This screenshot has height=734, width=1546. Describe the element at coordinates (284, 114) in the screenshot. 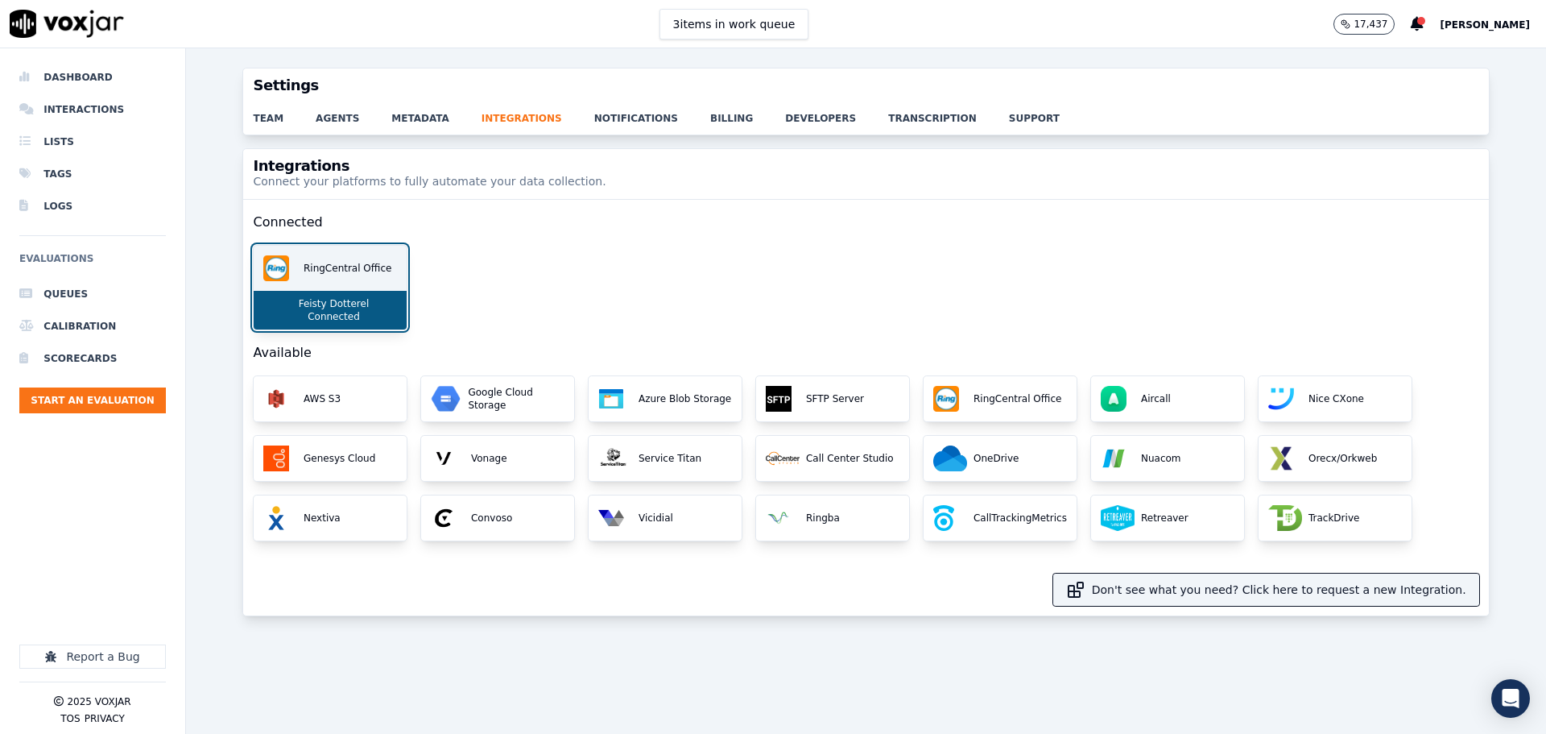

I see `a: team` at that location.